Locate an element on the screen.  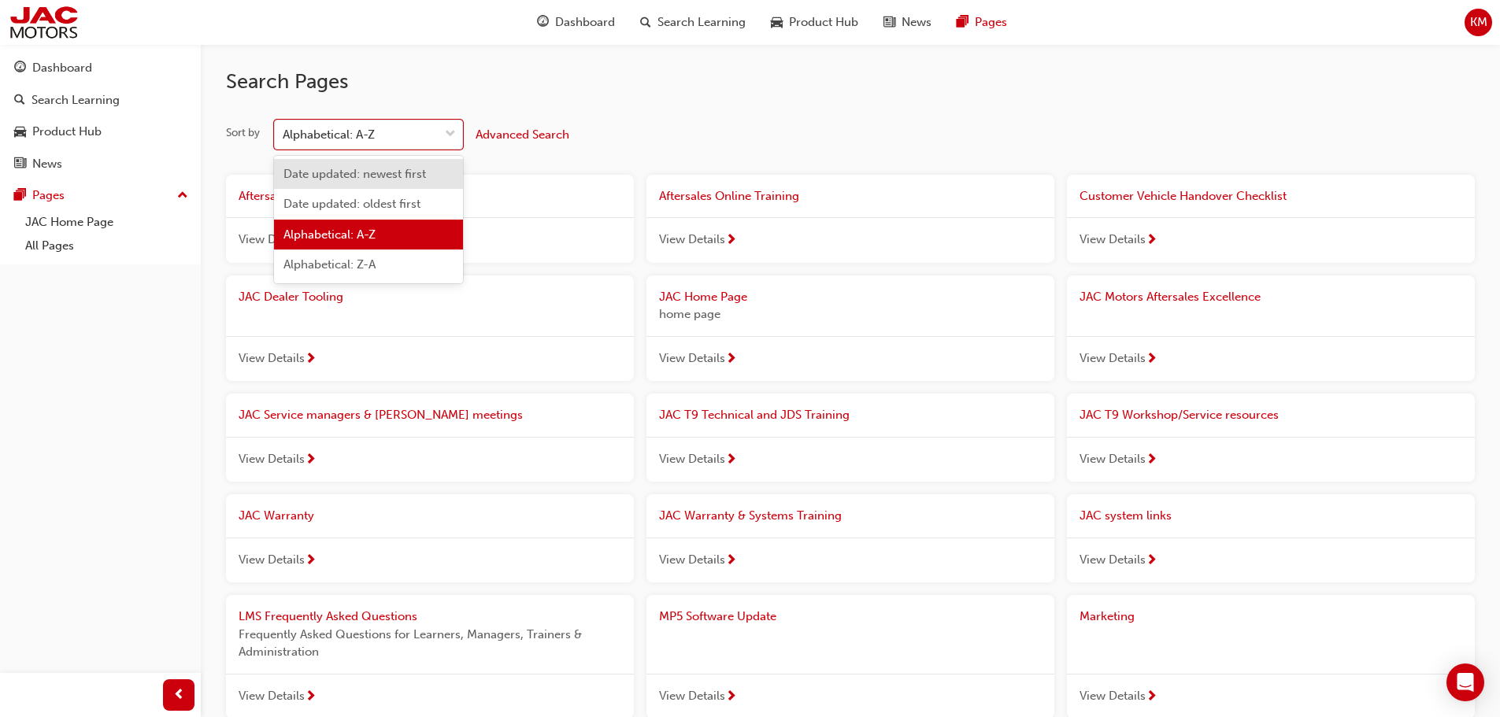
span: JAC Home Page is located at coordinates (703, 297).